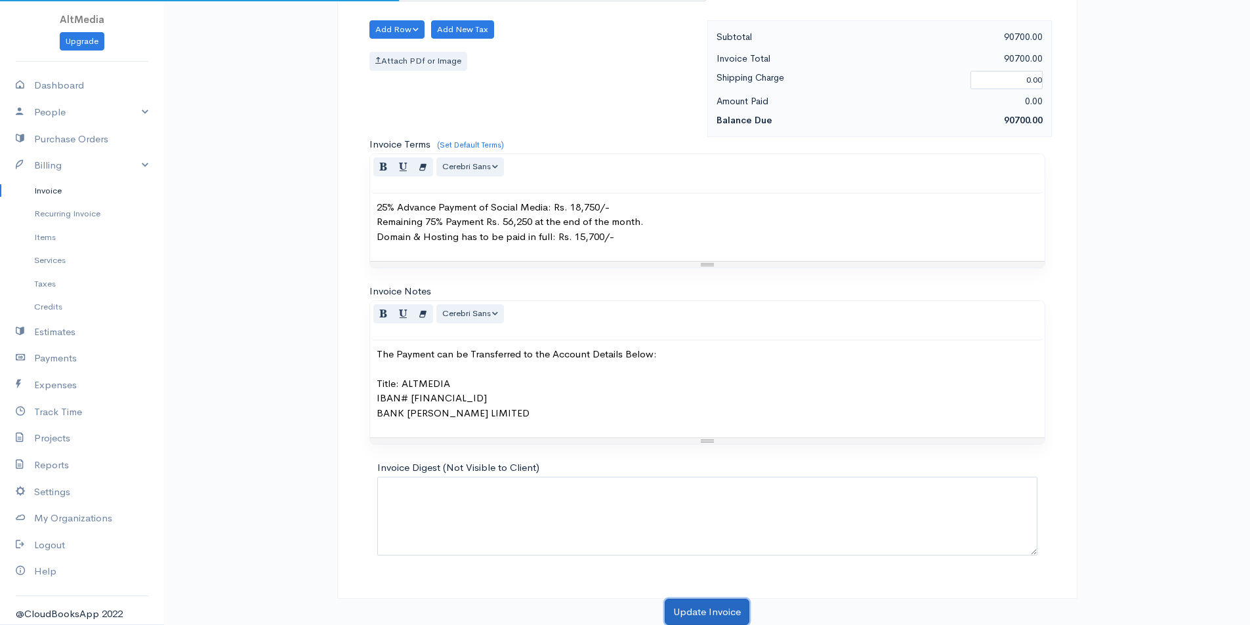  Describe the element at coordinates (744, 120) in the screenshot. I see `strong: Balance Due` at that location.